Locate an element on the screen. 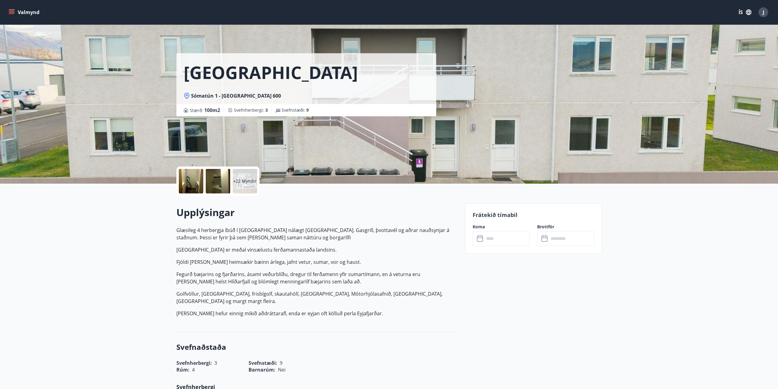 This screenshot has width=778, height=389. p: Fegurð bæjarins og fjarðarins, ásamt veðurblíðu, dregur til ferðamenn yfir sumartímann, en á vetu... is located at coordinates (317, 278).